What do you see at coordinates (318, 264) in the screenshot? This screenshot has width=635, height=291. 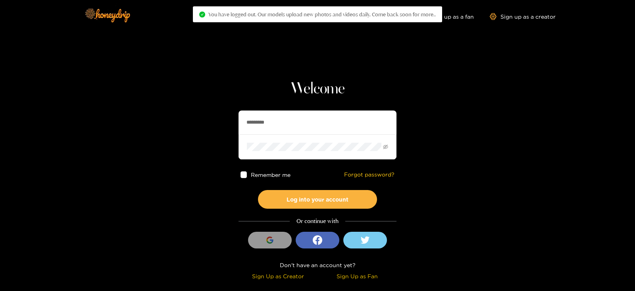 I see `div: Don't have an account yet?` at bounding box center [318, 264].